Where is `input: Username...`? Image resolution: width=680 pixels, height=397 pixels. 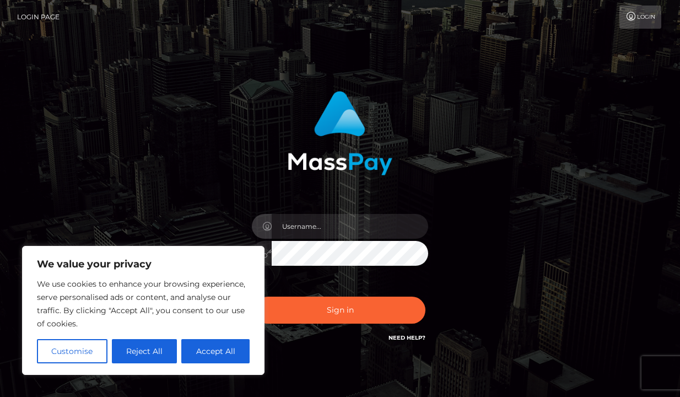
input: Username... is located at coordinates (350, 226).